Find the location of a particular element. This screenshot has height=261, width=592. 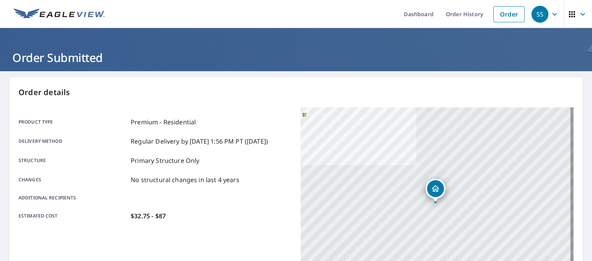

div: Dropped pin, building 1, Residential property, 398 Erie Ave Telford, PA 18969 is located at coordinates (435, 191).